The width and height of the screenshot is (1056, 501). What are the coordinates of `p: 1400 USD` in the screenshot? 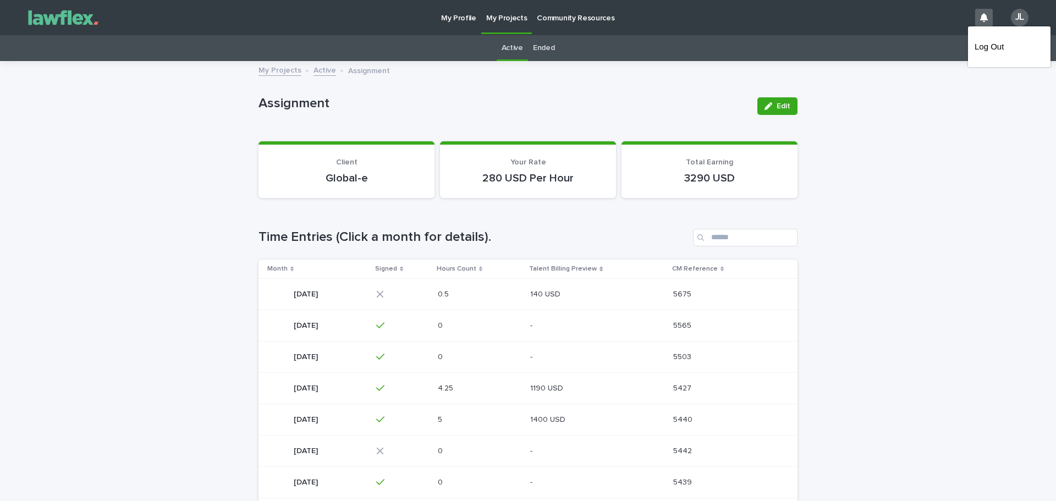 It's located at (549, 418).